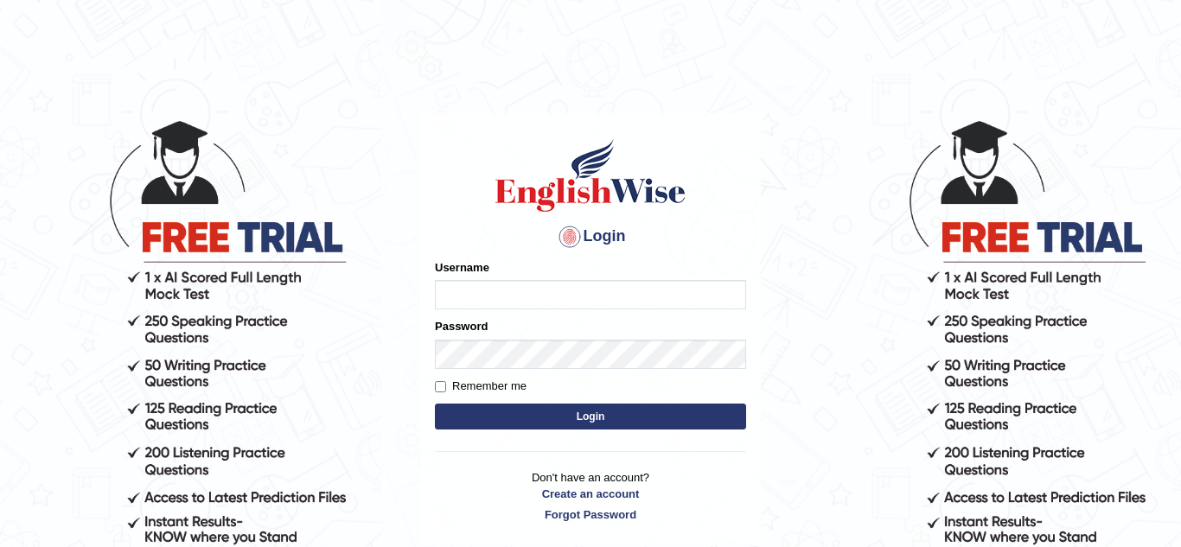 This screenshot has height=547, width=1181. Describe the element at coordinates (440, 387) in the screenshot. I see `input: Remember me` at that location.